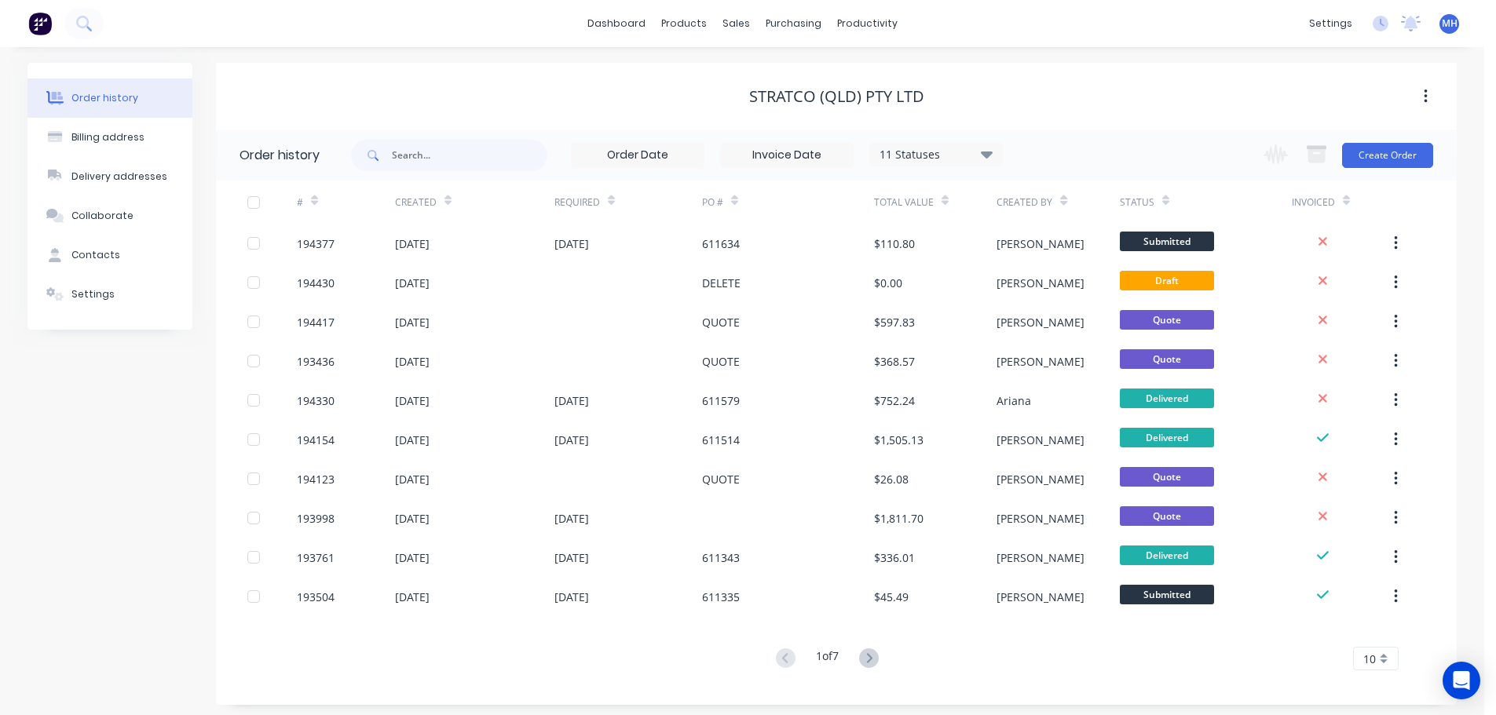  I want to click on div: 194154, so click(316, 440).